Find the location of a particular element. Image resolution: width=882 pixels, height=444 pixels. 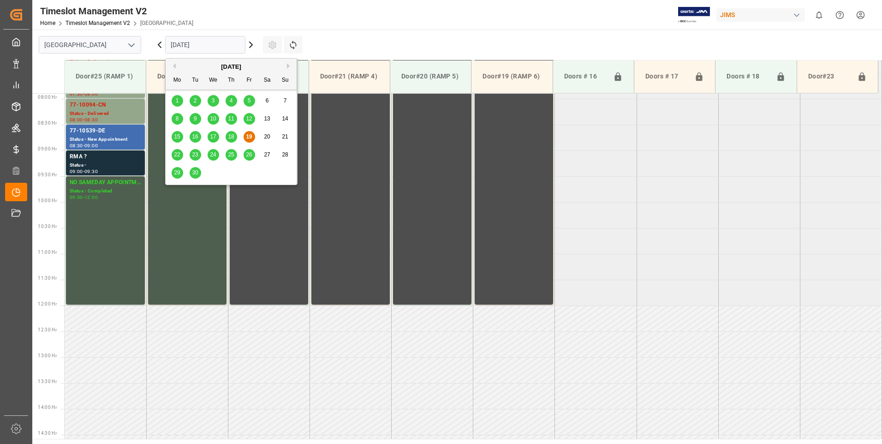

span: 13:00 Hr is located at coordinates (47, 355).